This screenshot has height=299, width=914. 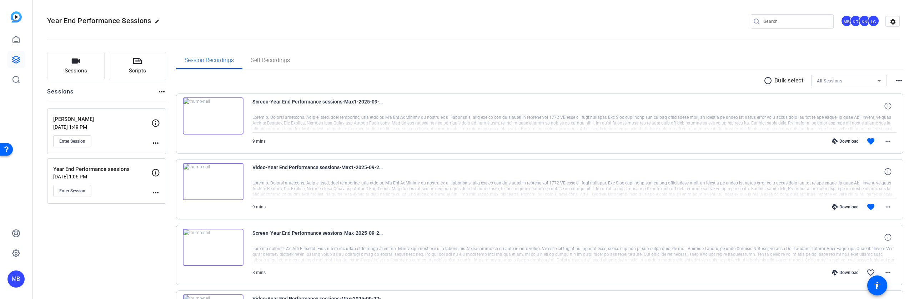 I want to click on span: Video-Year End Performance sessions-Max1-2025-09-22-14-45-37-529-0, so click(x=319, y=172).